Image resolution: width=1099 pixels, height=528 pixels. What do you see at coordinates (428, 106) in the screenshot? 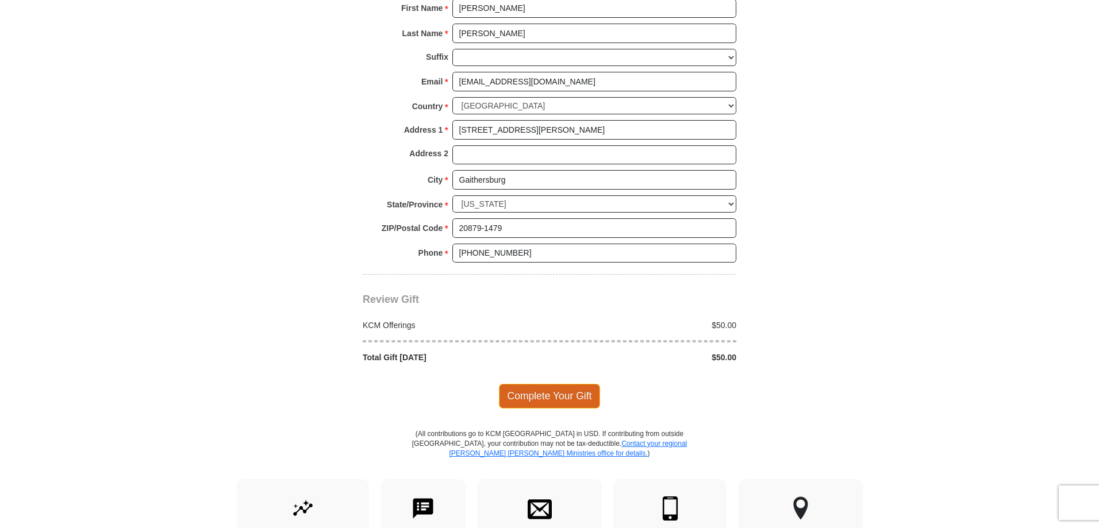
I see `strong: Country` at bounding box center [428, 106].